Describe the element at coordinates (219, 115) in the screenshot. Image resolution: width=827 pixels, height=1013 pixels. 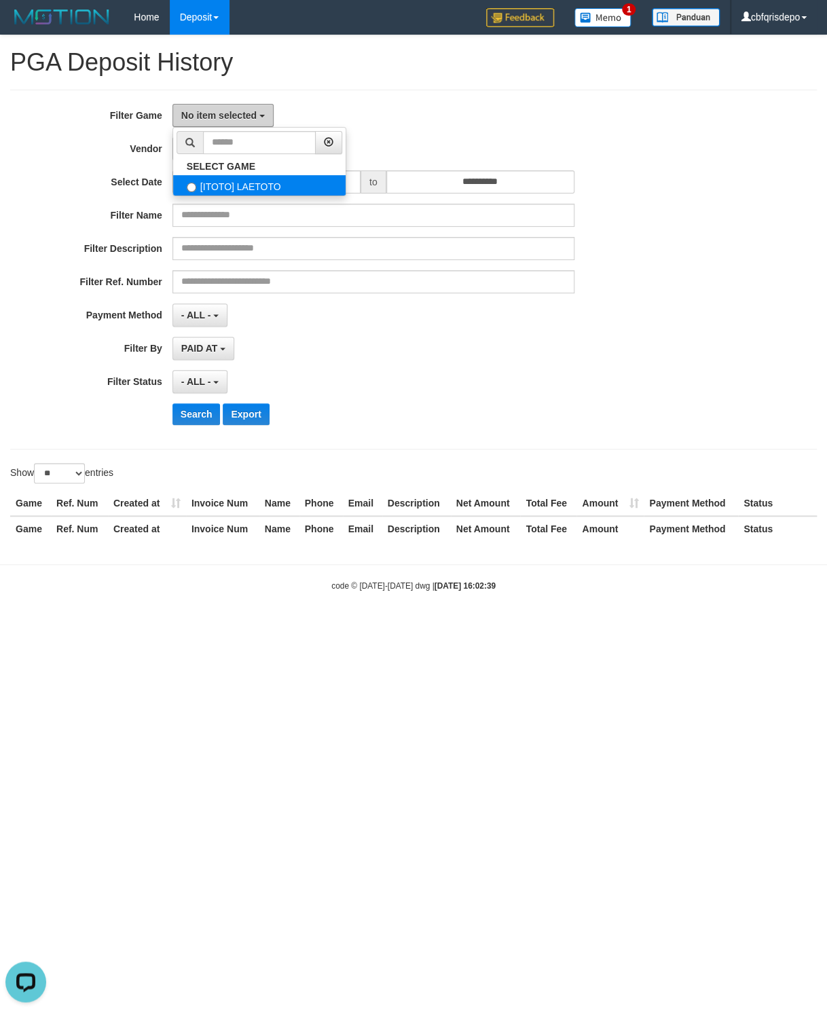
I see `span: No item selected` at that location.